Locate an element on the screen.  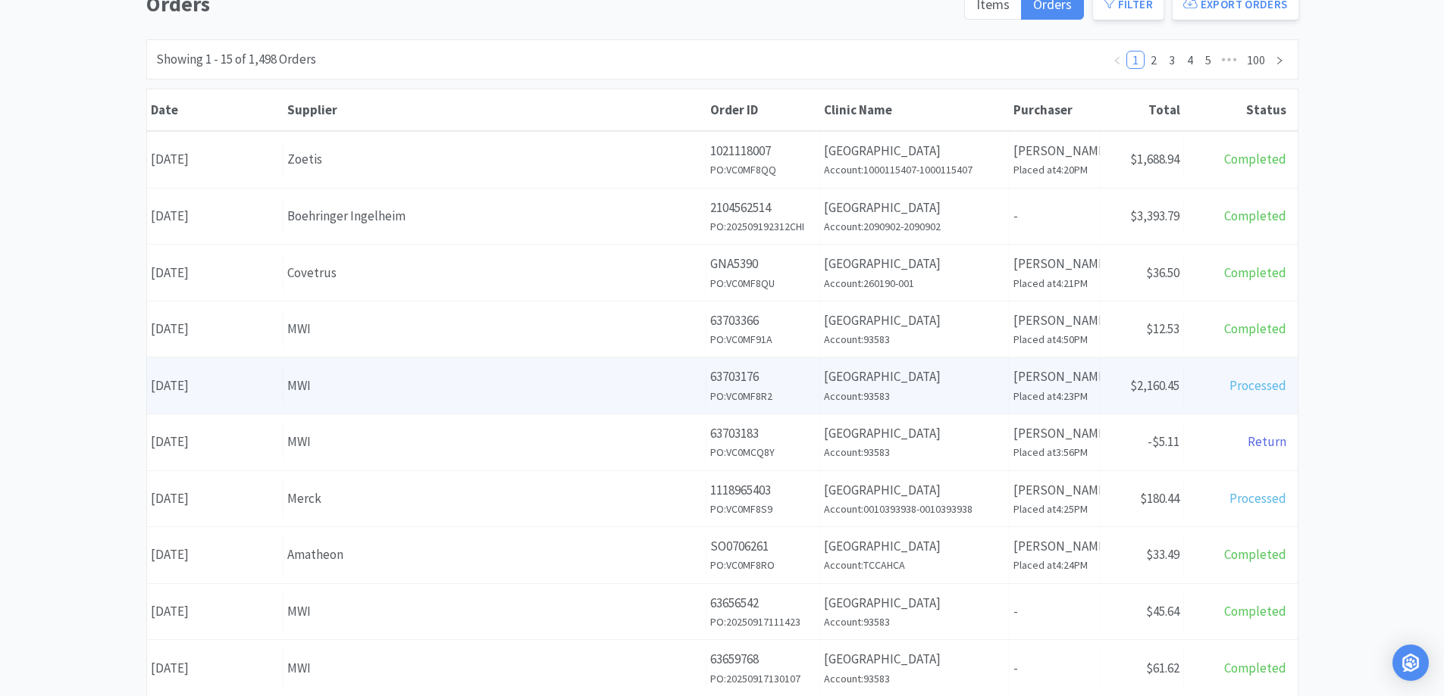
span: $180.44 is located at coordinates (1160, 499).